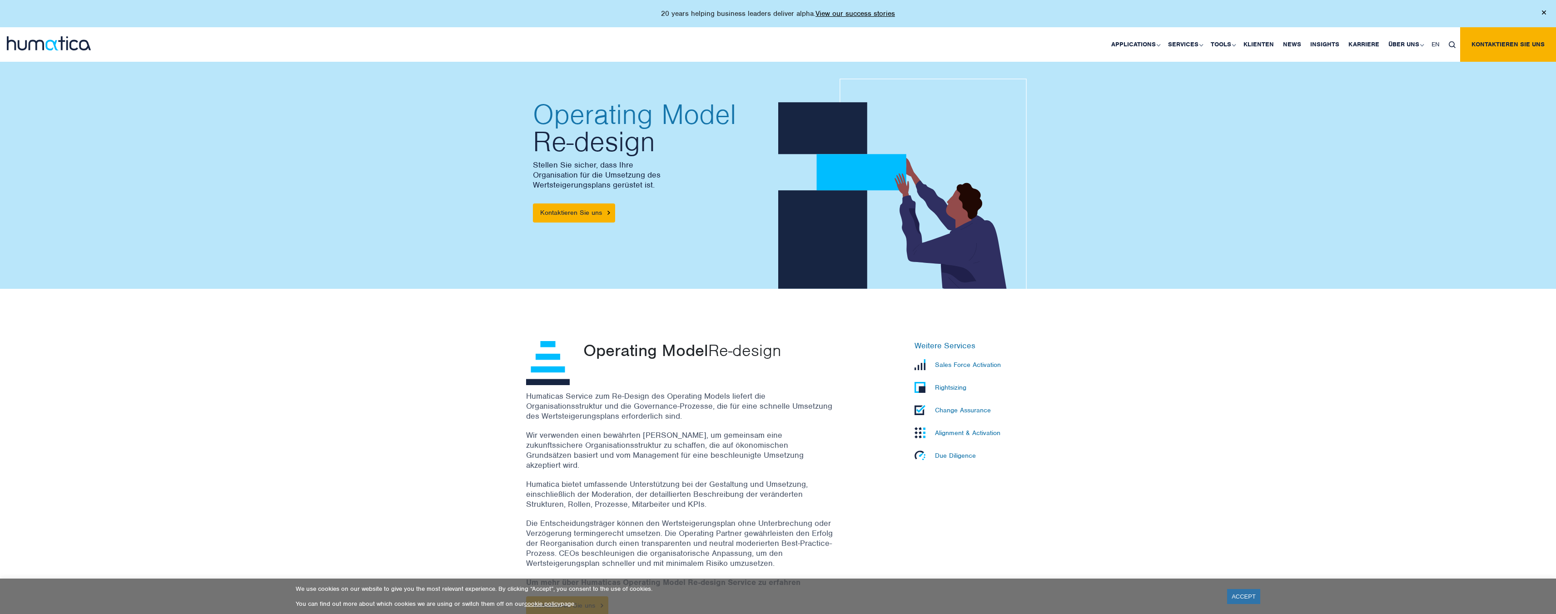 The width and height of the screenshot is (1556, 614). What do you see at coordinates (906, 188) in the screenshot?
I see `img: about_banner1` at bounding box center [906, 188].